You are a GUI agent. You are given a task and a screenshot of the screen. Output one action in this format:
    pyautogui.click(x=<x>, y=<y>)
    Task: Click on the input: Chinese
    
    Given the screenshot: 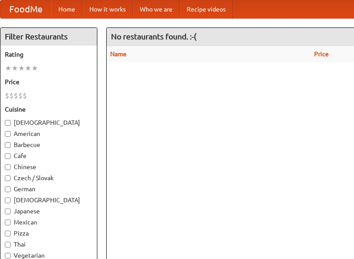 What is the action you would take?
    pyautogui.click(x=8, y=167)
    